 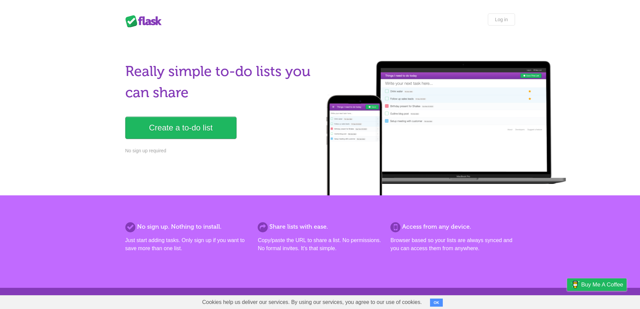 What do you see at coordinates (320, 226) in the screenshot?
I see `h2: Share lists with ease.` at bounding box center [320, 226].